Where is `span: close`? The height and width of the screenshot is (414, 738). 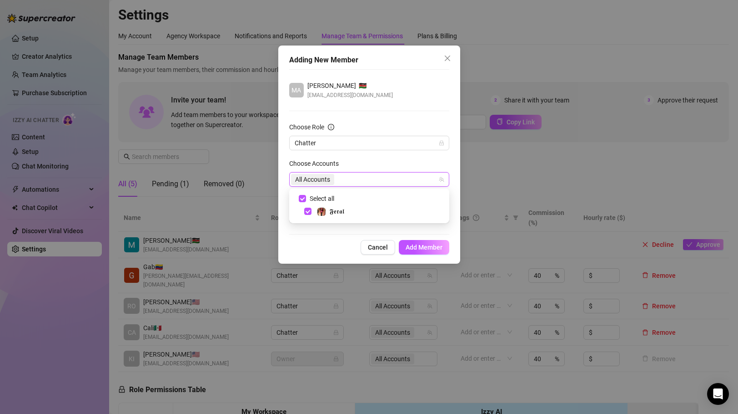 span: close is located at coordinates (448, 58).